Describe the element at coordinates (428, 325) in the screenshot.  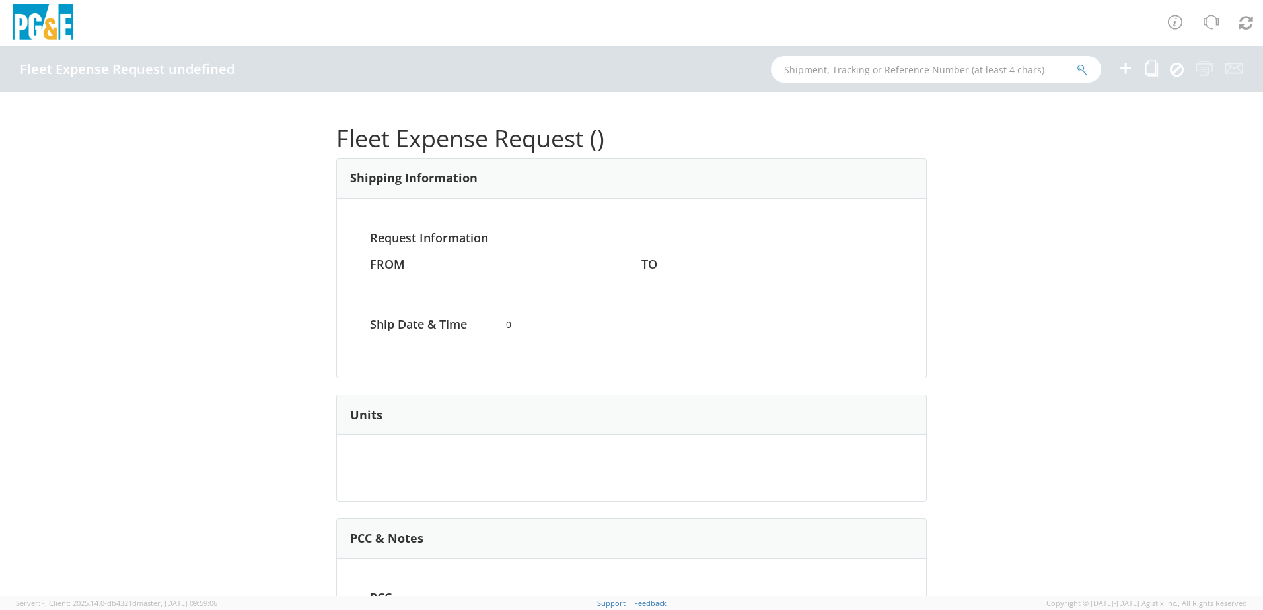
I see `h4: Ship Date & Time` at that location.